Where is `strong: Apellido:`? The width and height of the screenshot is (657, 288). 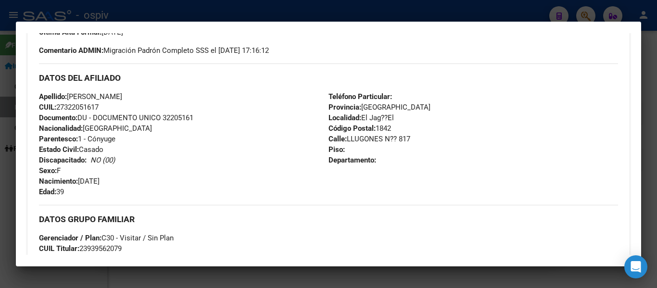 strong: Apellido: is located at coordinates (53, 97).